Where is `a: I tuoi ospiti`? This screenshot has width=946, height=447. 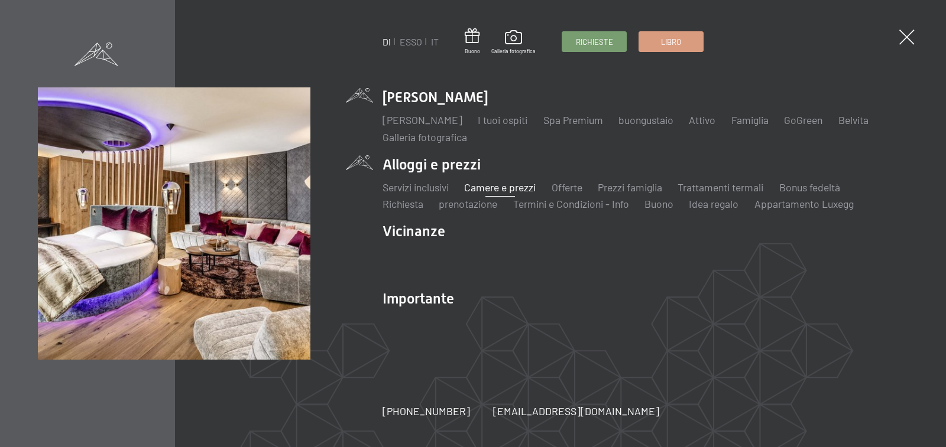 a: I tuoi ospiti is located at coordinates (502, 120).